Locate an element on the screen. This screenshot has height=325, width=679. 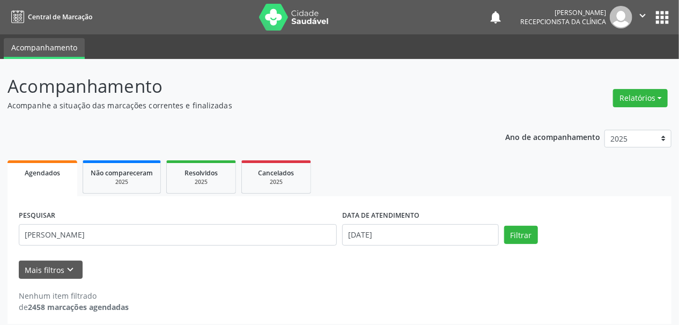
span: Central de Marcação is located at coordinates (60, 17).